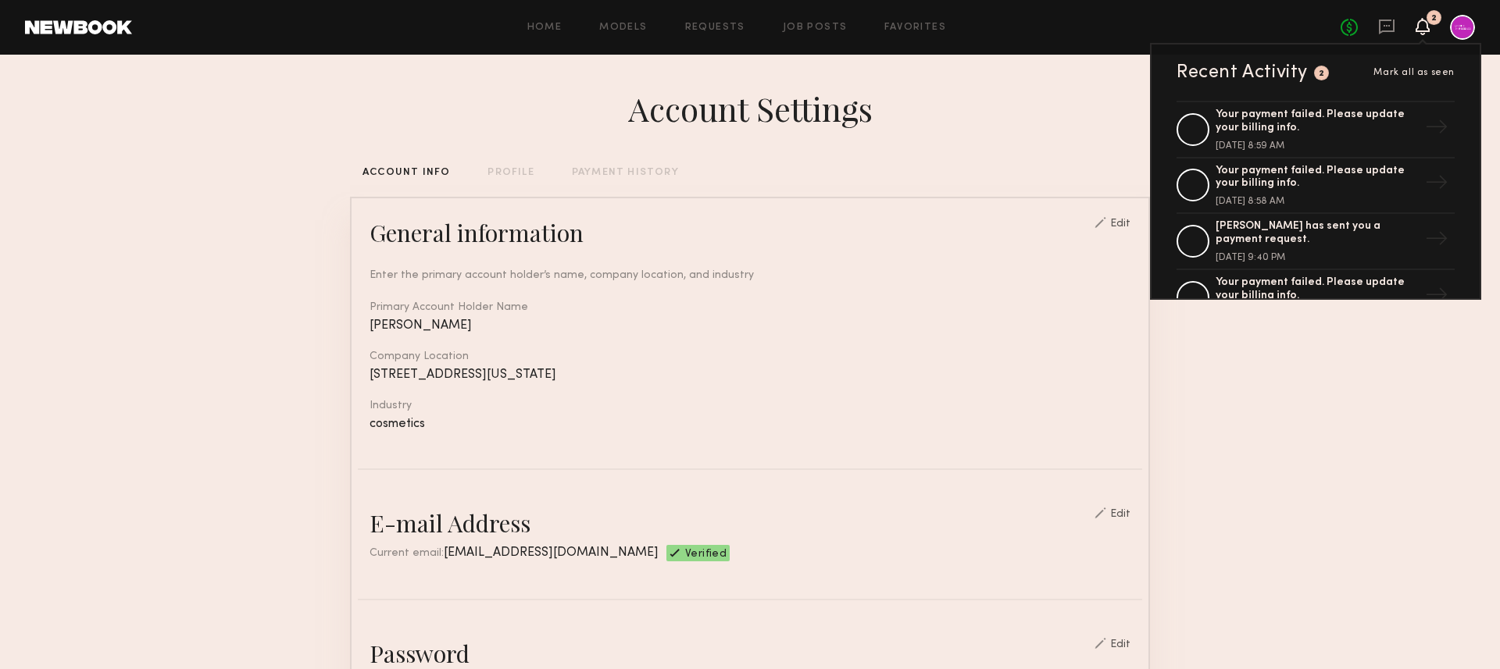 The width and height of the screenshot is (1500, 669). Describe the element at coordinates (406, 173) in the screenshot. I see `div: ACCOUNT INFO` at that location.